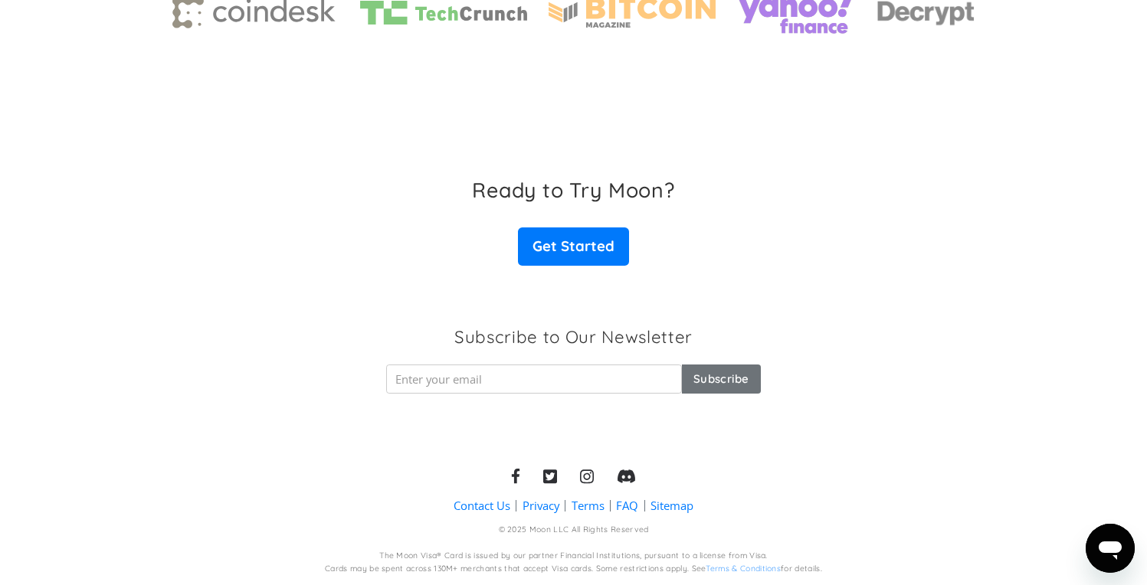 The width and height of the screenshot is (1147, 585). Describe the element at coordinates (743, 569) in the screenshot. I see `a: Terms & Conditions` at that location.